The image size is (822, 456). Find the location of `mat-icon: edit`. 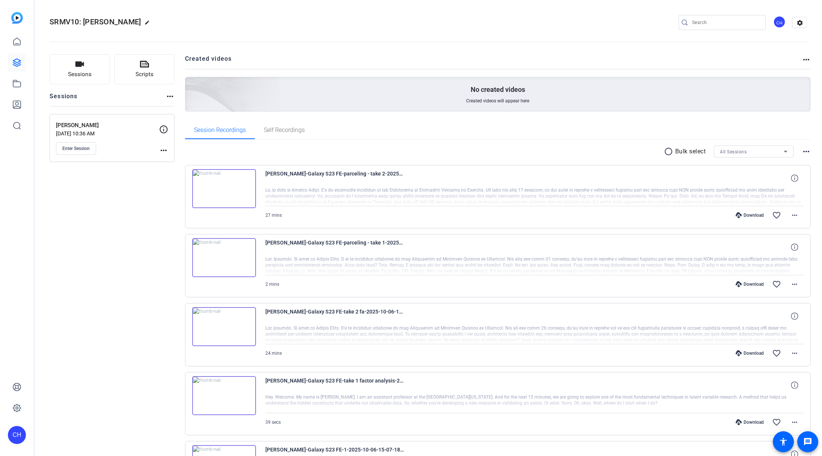

mat-icon: edit is located at coordinates (149, 24).